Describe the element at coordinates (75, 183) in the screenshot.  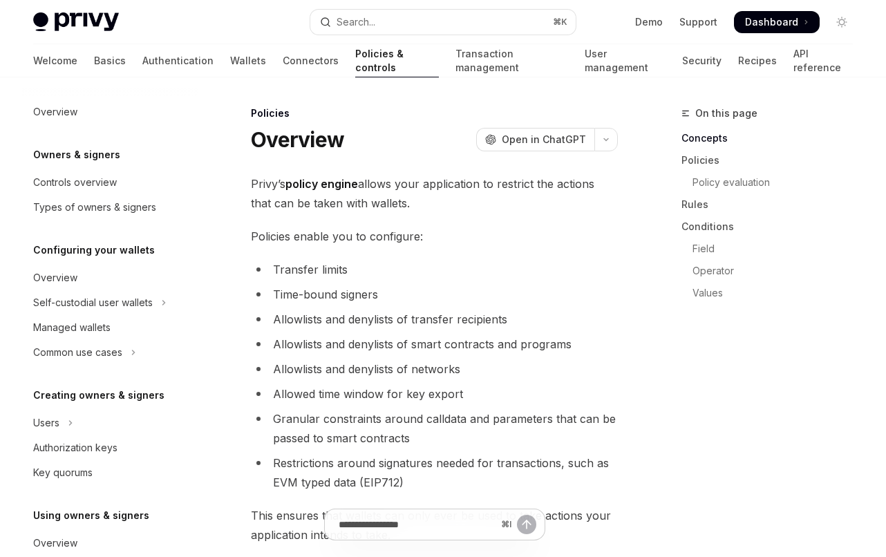
I see `div: Controls overview` at that location.